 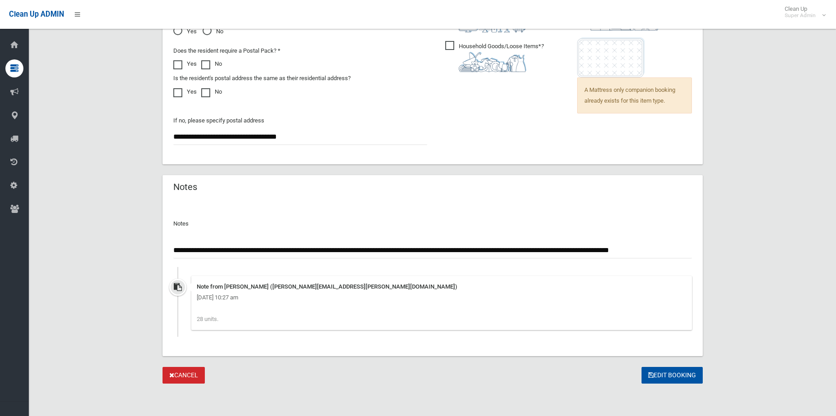 I want to click on span: Yes, so click(x=185, y=32).